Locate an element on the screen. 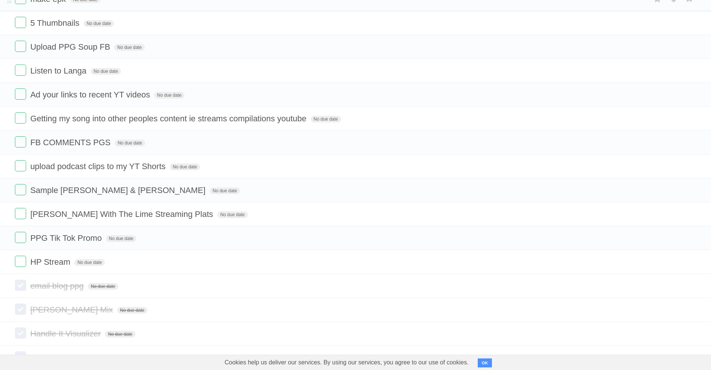 This screenshot has height=370, width=711. span: Ad your links to recent YT videos is located at coordinates (91, 94).